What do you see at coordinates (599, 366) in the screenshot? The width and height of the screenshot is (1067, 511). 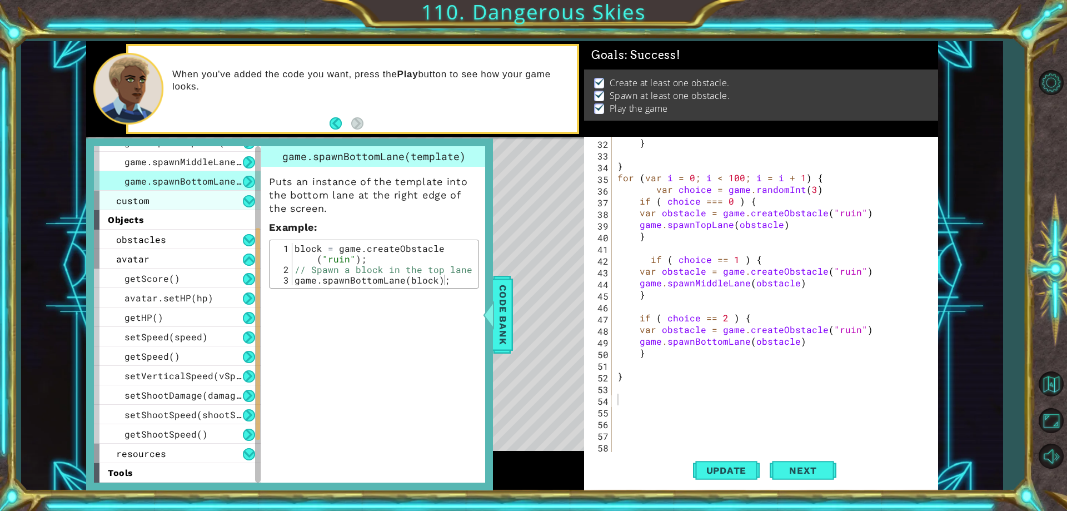 I see `div: 51` at bounding box center [599, 366].